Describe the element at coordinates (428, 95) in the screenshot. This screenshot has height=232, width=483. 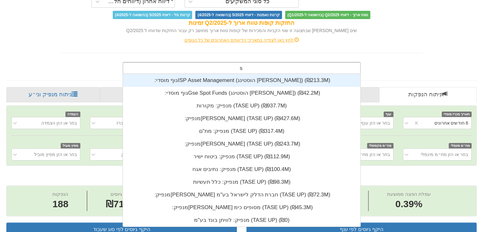
I see `a: ניתוח הנפקות` at that location.